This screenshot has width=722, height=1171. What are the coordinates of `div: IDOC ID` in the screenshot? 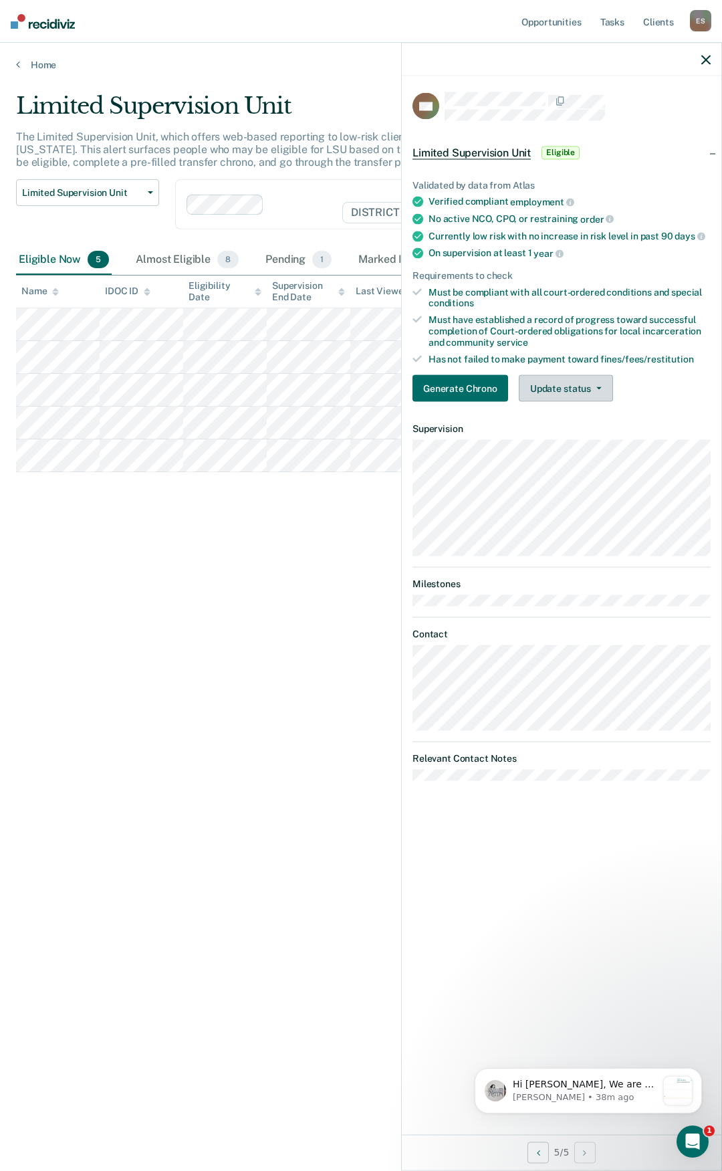 It's located at (128, 291).